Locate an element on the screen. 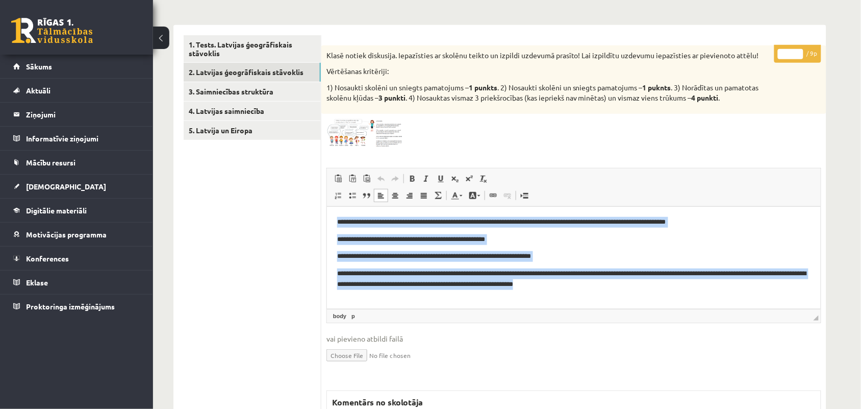  span: Mācību resursi is located at coordinates (51, 162).